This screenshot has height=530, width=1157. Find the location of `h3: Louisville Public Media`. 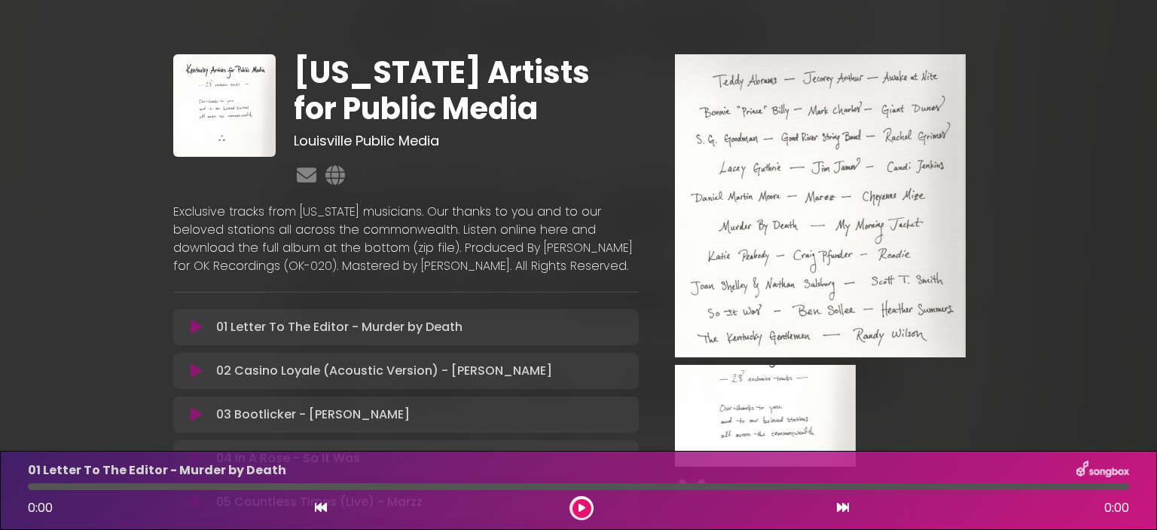

h3: Louisville Public Media is located at coordinates (466, 141).